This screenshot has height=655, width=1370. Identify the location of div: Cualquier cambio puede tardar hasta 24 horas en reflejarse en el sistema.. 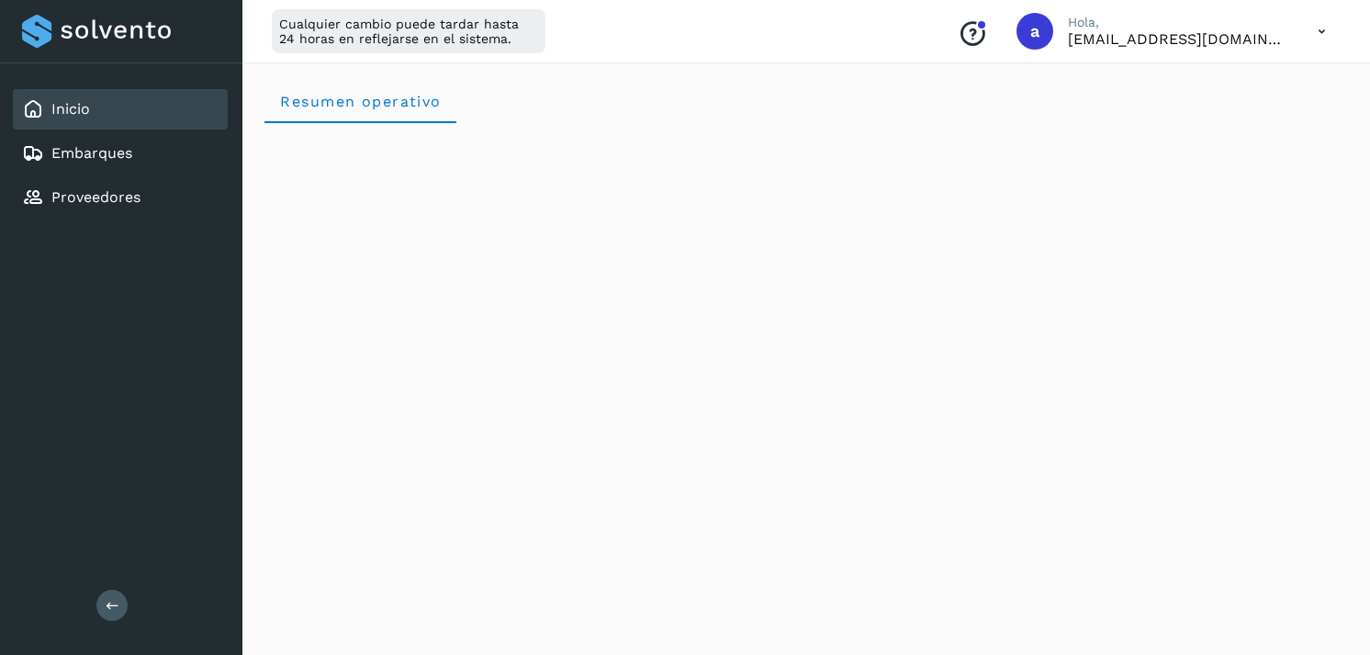
(409, 31).